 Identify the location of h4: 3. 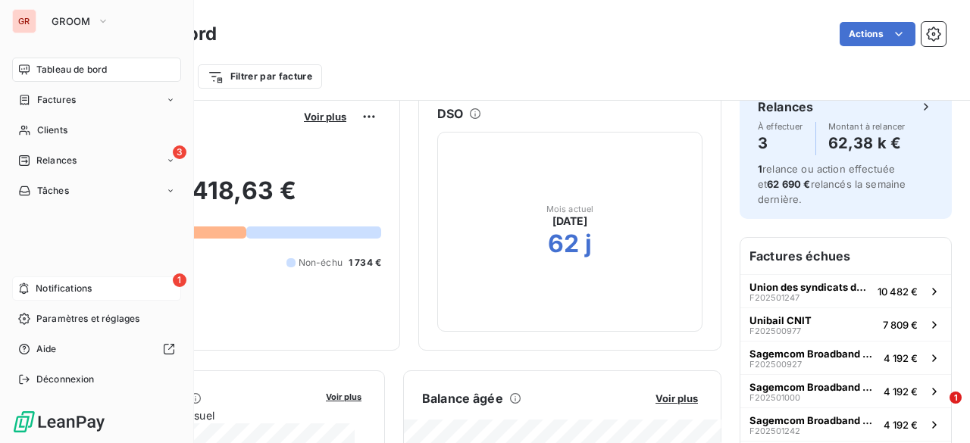
(780, 143).